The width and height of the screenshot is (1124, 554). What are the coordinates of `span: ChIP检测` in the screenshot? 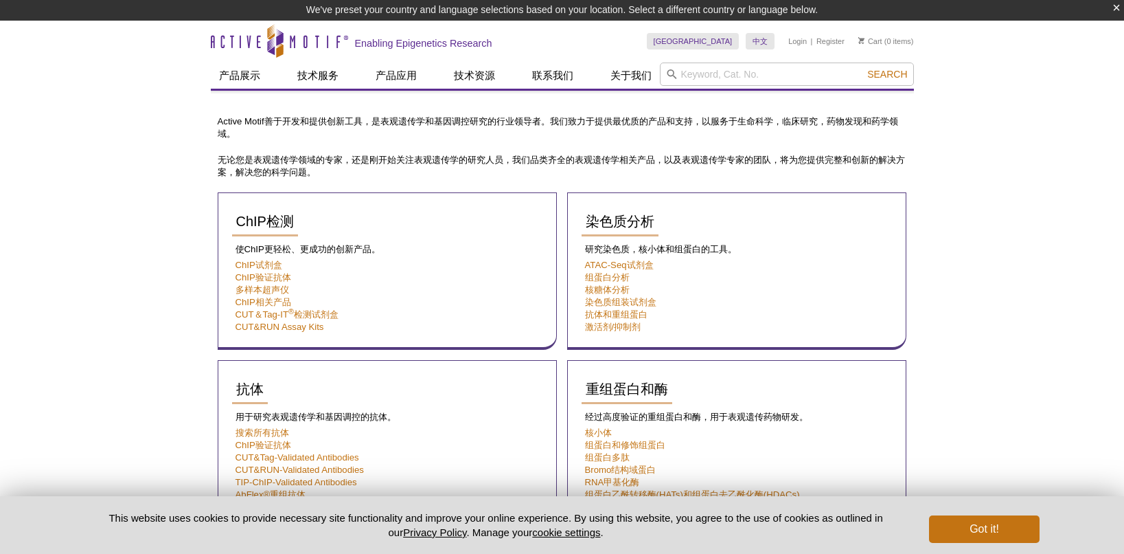 It's located at (265, 221).